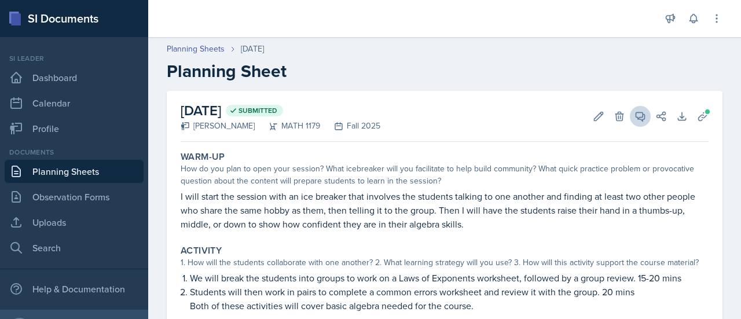 The image size is (741, 319). What do you see at coordinates (74, 103) in the screenshot?
I see `a: Calendar` at bounding box center [74, 103].